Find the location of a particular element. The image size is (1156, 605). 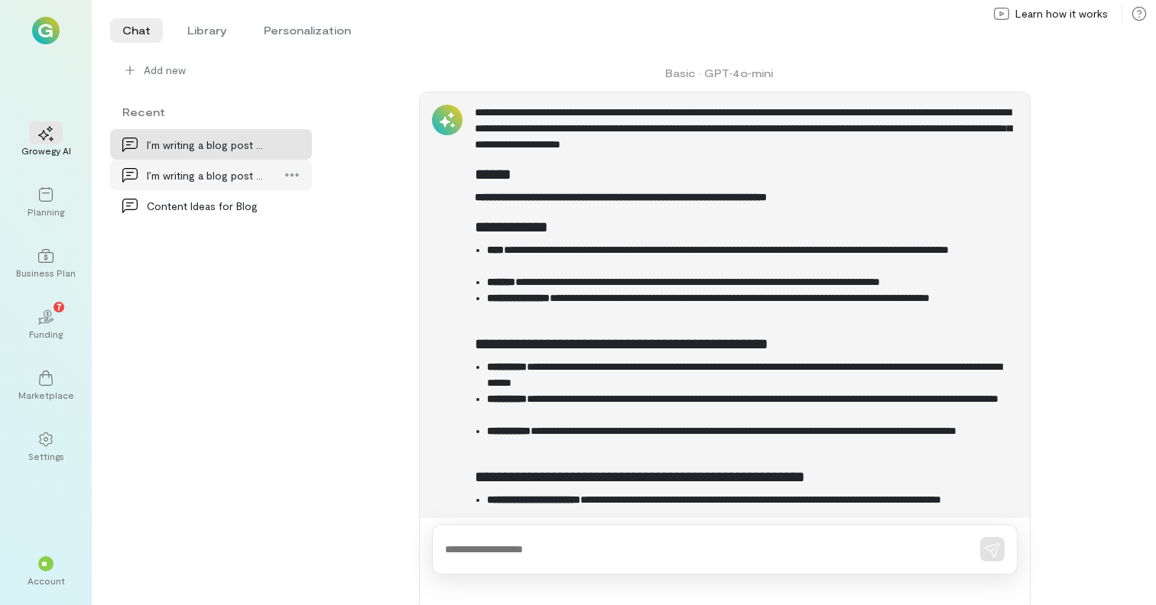

div: Account is located at coordinates (46, 581).